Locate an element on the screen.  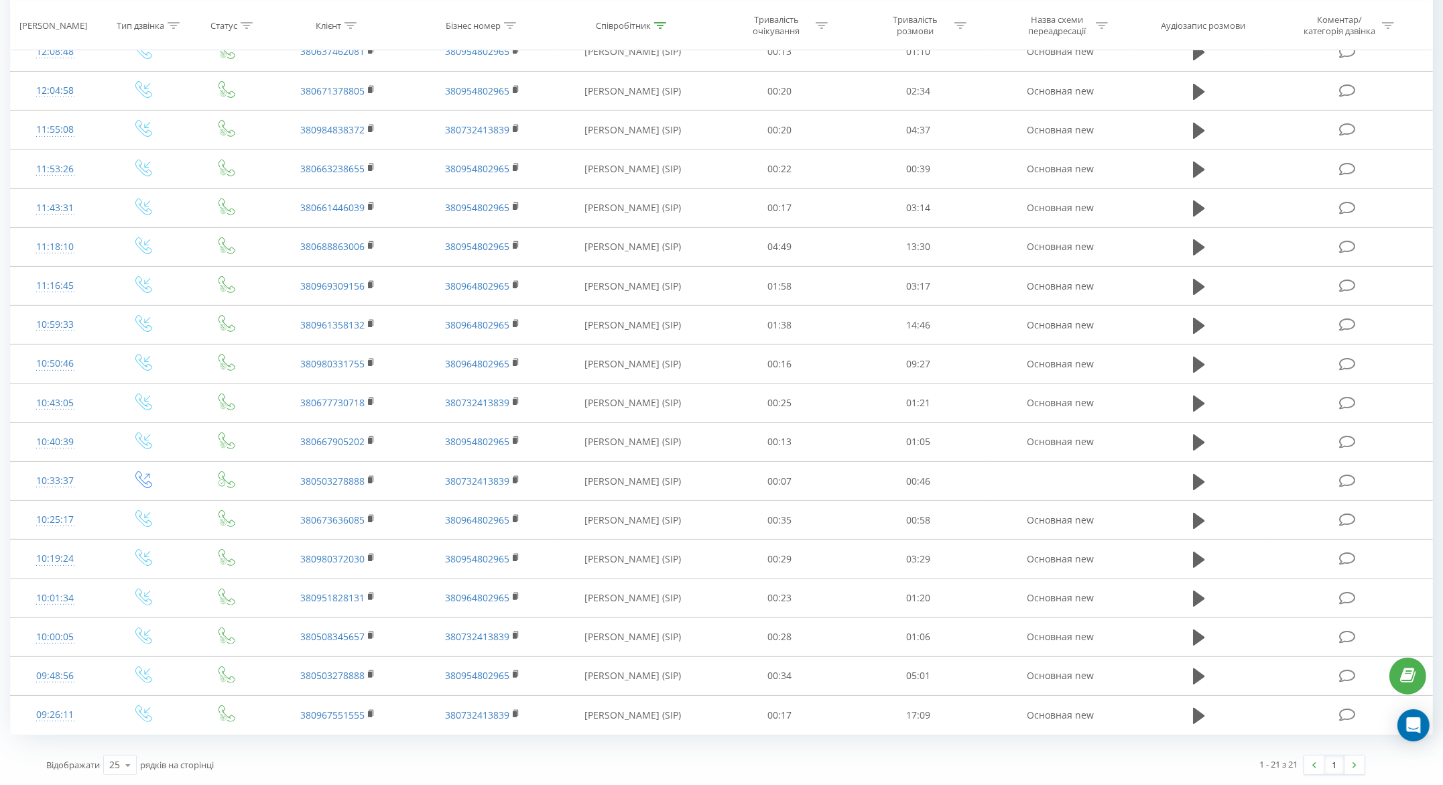
div: 10:19:24 is located at coordinates (55, 558).